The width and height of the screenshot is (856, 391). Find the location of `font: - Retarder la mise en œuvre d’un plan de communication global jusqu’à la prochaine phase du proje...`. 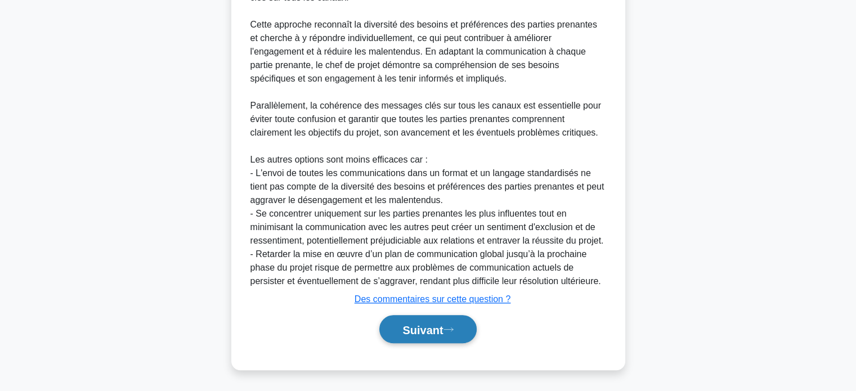

font: - Retarder la mise en œuvre d’un plan de communication global jusqu’à la prochaine phase du proje... is located at coordinates (426, 267).